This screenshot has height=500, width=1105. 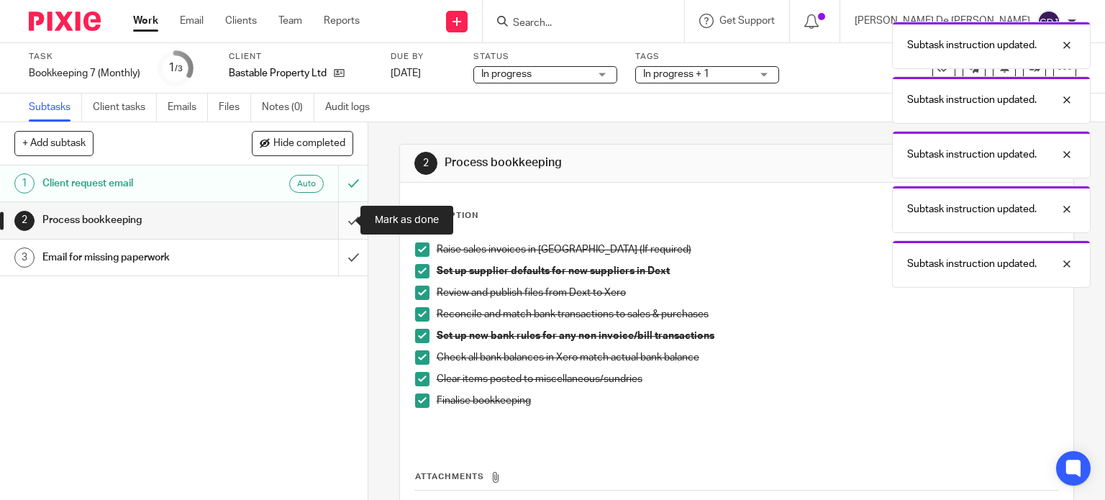 I want to click on span: In progress, so click(x=507, y=74).